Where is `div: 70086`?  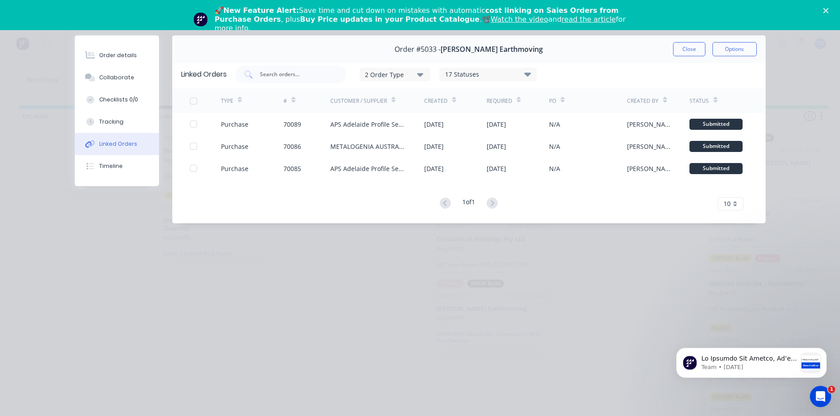 div: 70086 is located at coordinates (292, 146).